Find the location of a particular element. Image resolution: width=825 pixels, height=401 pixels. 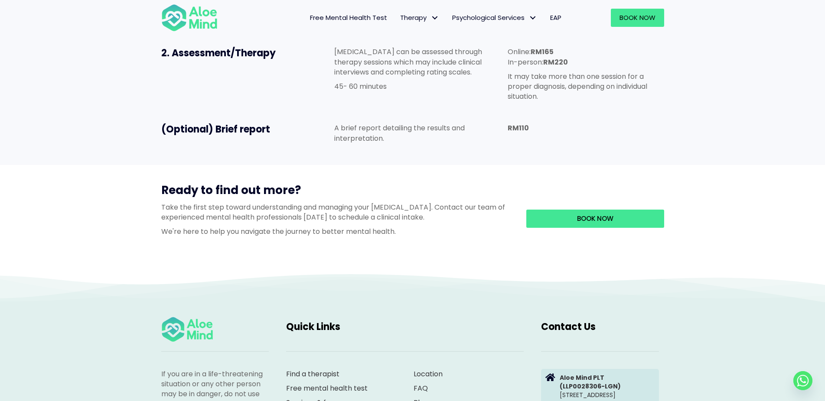

nav: Menu is located at coordinates (398, 18).